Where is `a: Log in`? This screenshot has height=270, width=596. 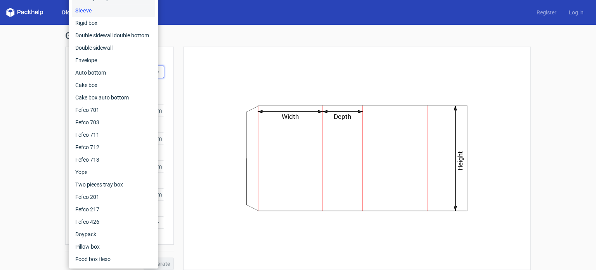 a: Log in is located at coordinates (577, 12).